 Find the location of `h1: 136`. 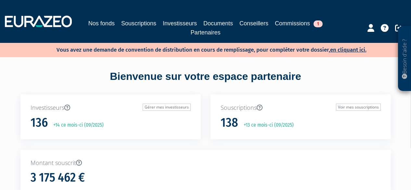

h1: 136 is located at coordinates (39, 123).